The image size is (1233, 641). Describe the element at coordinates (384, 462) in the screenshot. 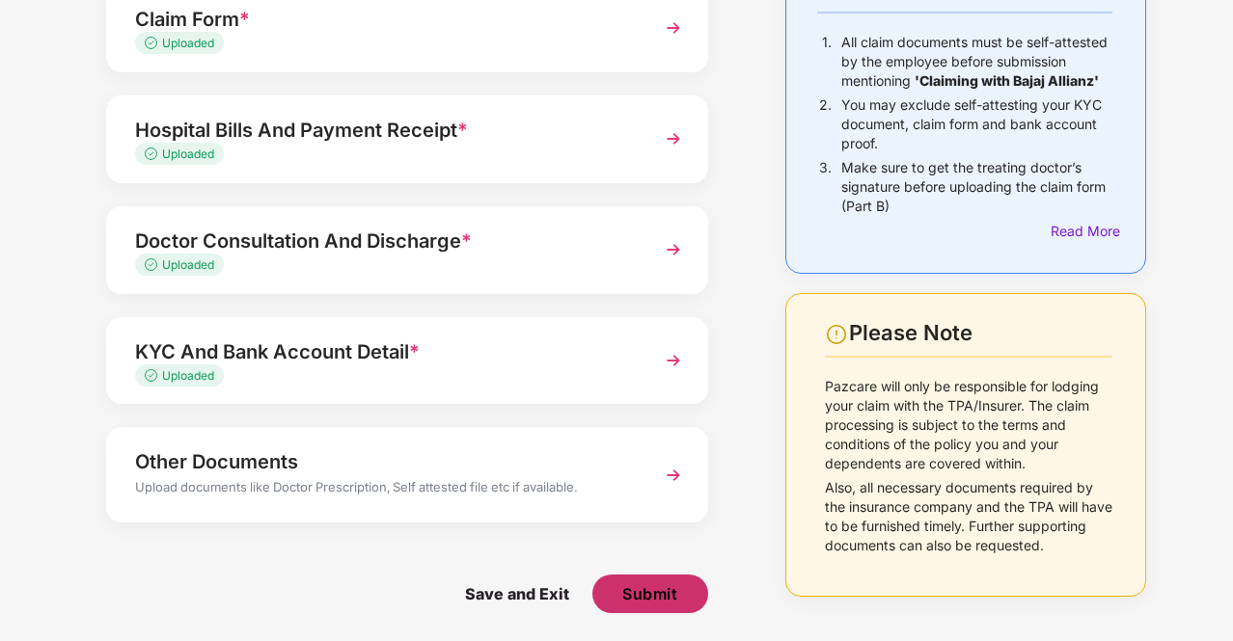

I see `div: Other Documents` at that location.